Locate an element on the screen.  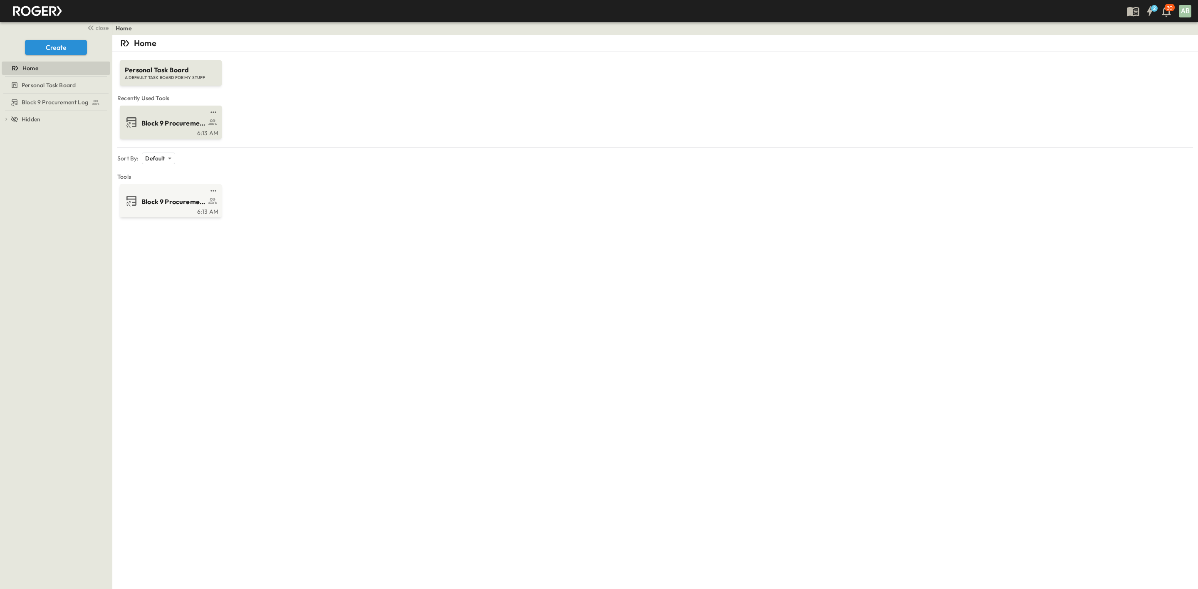
div: Block 9 Procurement Logtest is located at coordinates (56, 102).